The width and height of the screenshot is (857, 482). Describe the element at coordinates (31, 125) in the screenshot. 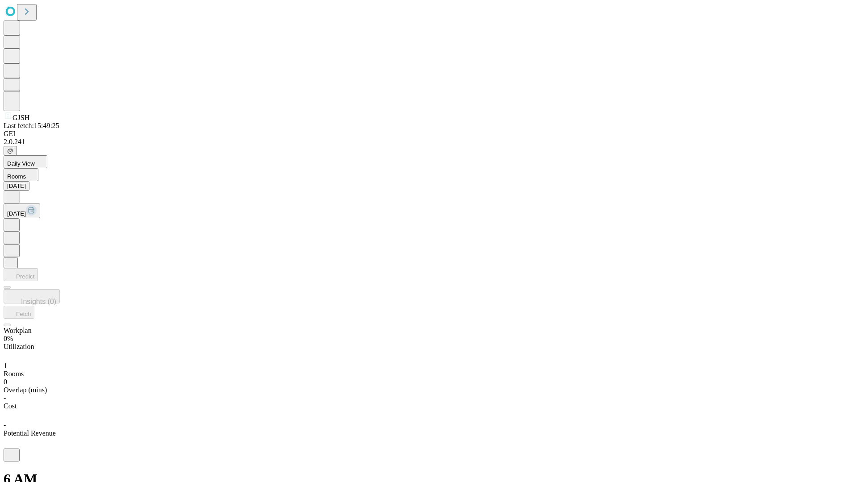

I see `span: Last fetch: 15:49:25` at that location.